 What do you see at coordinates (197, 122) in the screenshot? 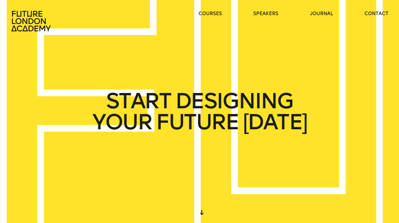
I see `span: FUTURE` at bounding box center [197, 122].